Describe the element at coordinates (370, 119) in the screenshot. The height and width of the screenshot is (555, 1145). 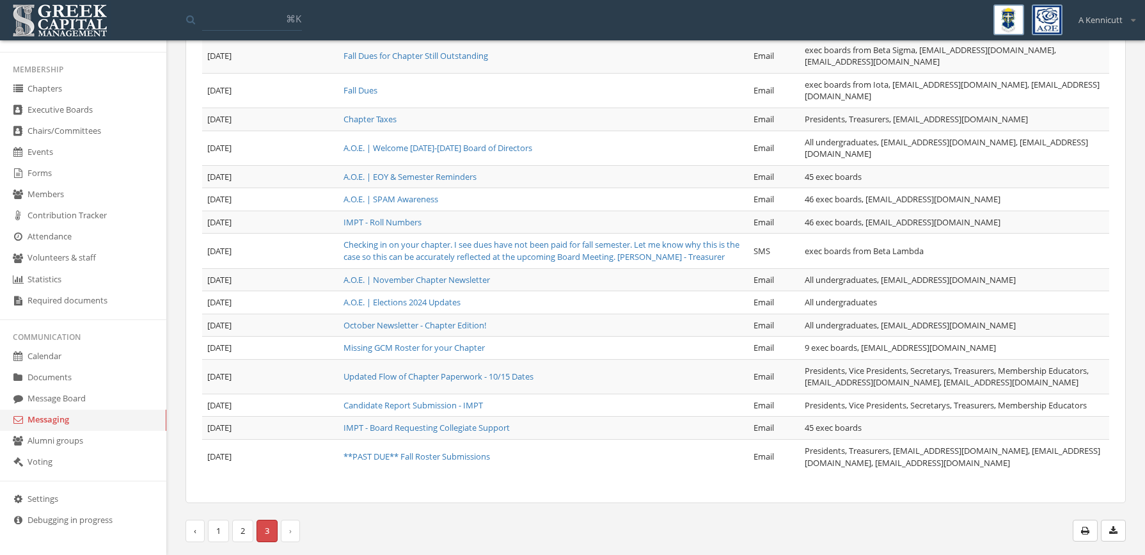
I see `a: Chapter Taxes` at that location.